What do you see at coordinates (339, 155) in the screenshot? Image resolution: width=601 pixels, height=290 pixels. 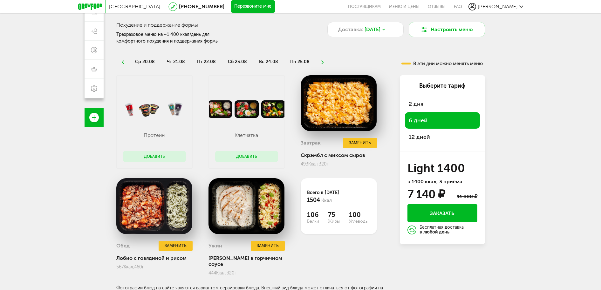 I see `div: Скрэмбл с миксом сыров` at bounding box center [339, 155].